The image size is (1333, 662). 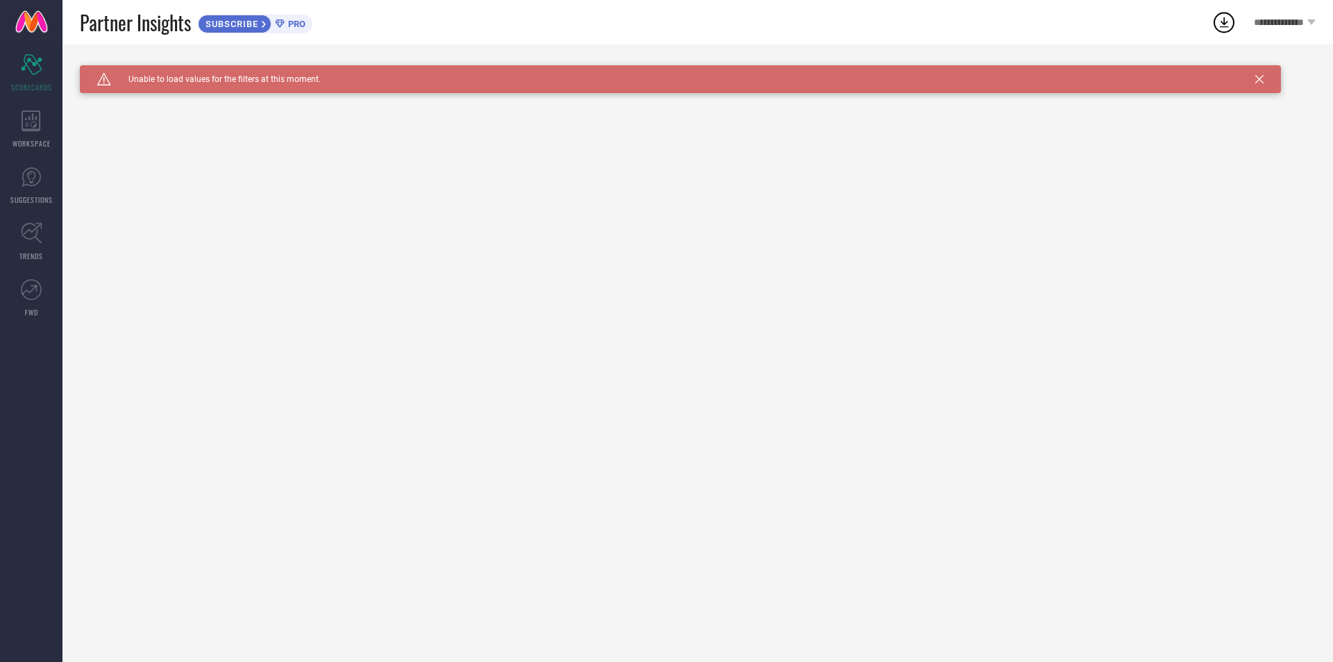 I want to click on span: PRO, so click(x=295, y=24).